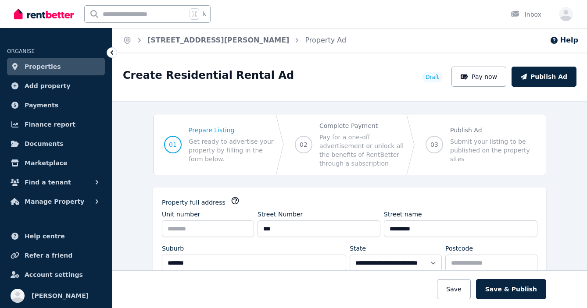 The height and width of the screenshot is (308, 587). Describe the element at coordinates (434, 145) in the screenshot. I see `span: 03` at that location.